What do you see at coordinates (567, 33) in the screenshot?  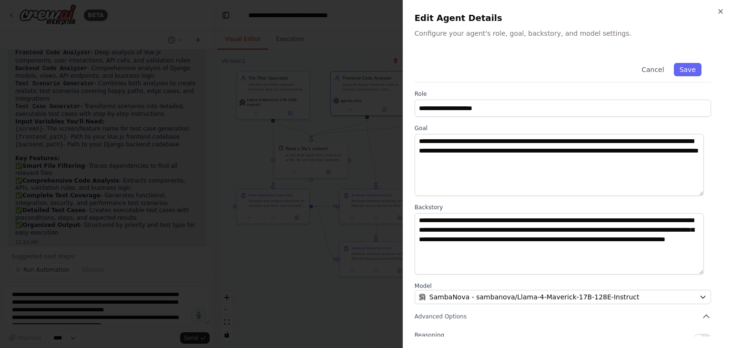 I see `p: Configure your agent's role, goal, backstory, and model settings.` at bounding box center [567, 33].